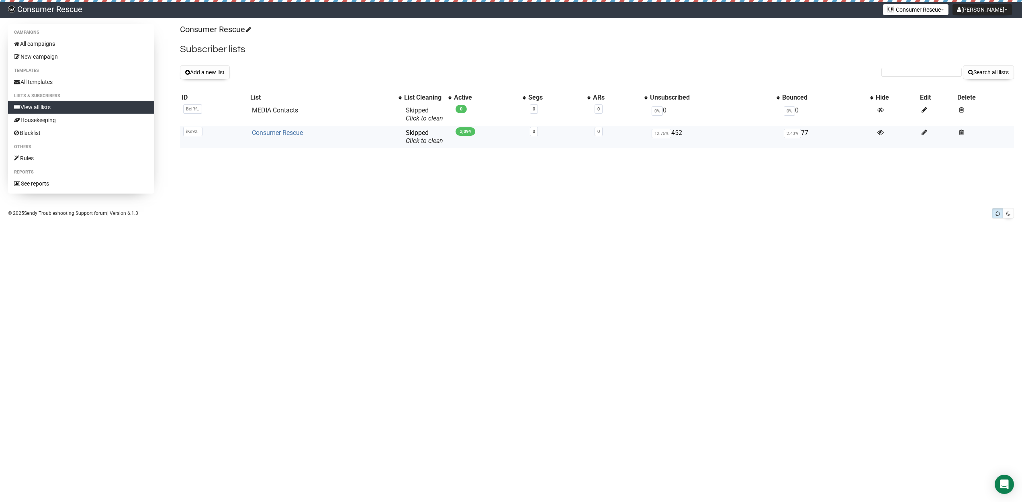 The height and width of the screenshot is (502, 1022). What do you see at coordinates (81, 120) in the screenshot?
I see `a: Housekeeping` at bounding box center [81, 120].